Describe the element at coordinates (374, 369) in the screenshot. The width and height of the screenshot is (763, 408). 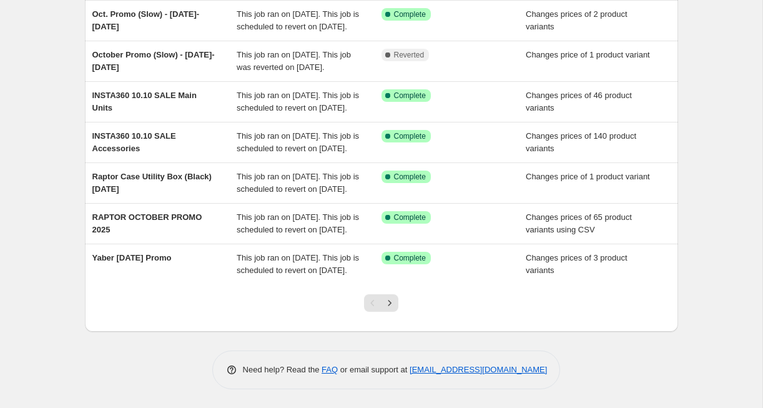
I see `span: or email support at` at that location.